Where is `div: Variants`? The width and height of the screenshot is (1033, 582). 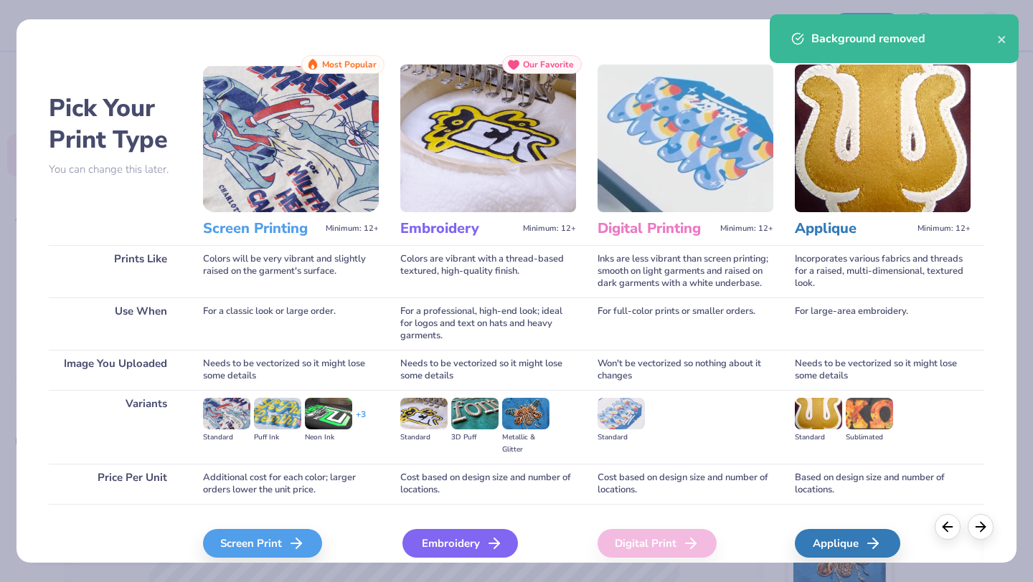 div: Variants is located at coordinates (115, 427).